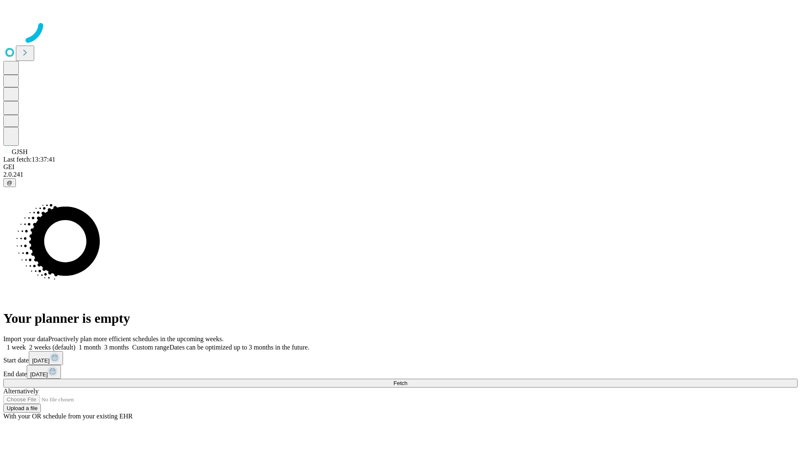 This screenshot has width=801, height=451. What do you see at coordinates (52, 347) in the screenshot?
I see `span: 2 weeks (default)` at bounding box center [52, 347].